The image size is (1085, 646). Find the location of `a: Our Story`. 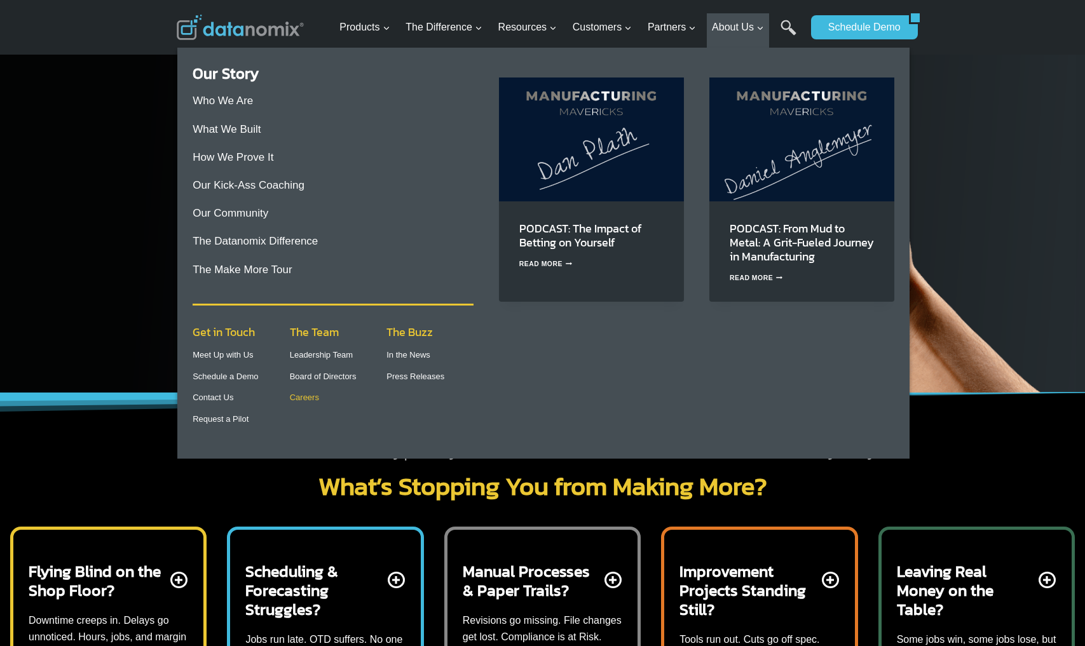

a: Our Story is located at coordinates (226, 73).